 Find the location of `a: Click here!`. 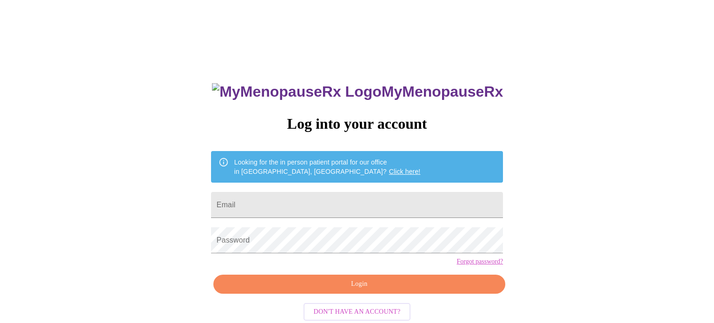

a: Click here! is located at coordinates (405, 172).